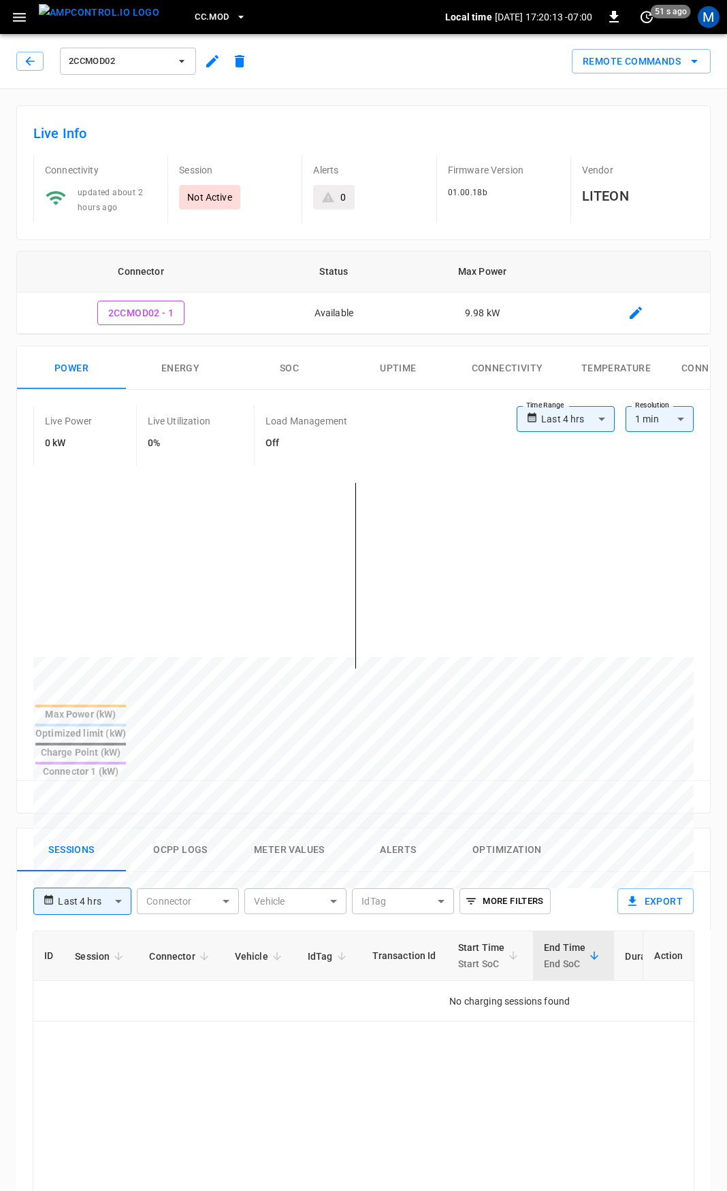 Image resolution: width=727 pixels, height=1191 pixels. What do you see at coordinates (363, 293) in the screenshot?
I see `table: connector table` at bounding box center [363, 293].